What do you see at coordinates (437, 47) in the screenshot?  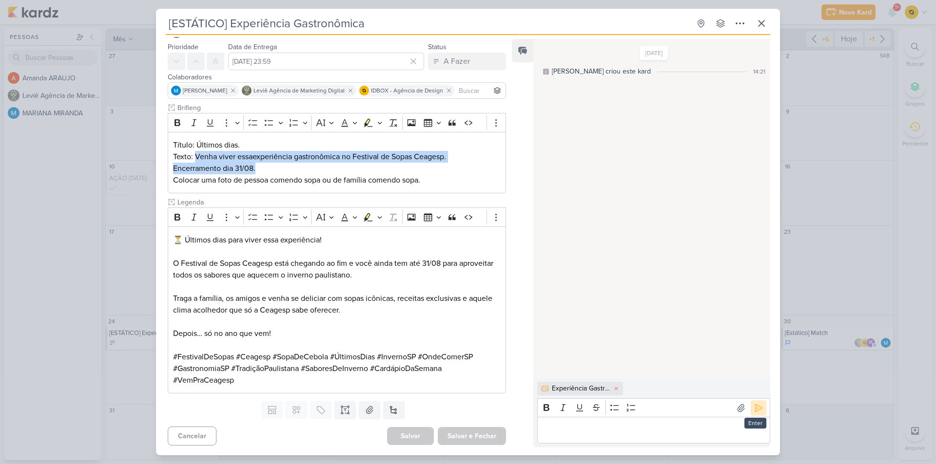 I see `label: Status` at bounding box center [437, 47].